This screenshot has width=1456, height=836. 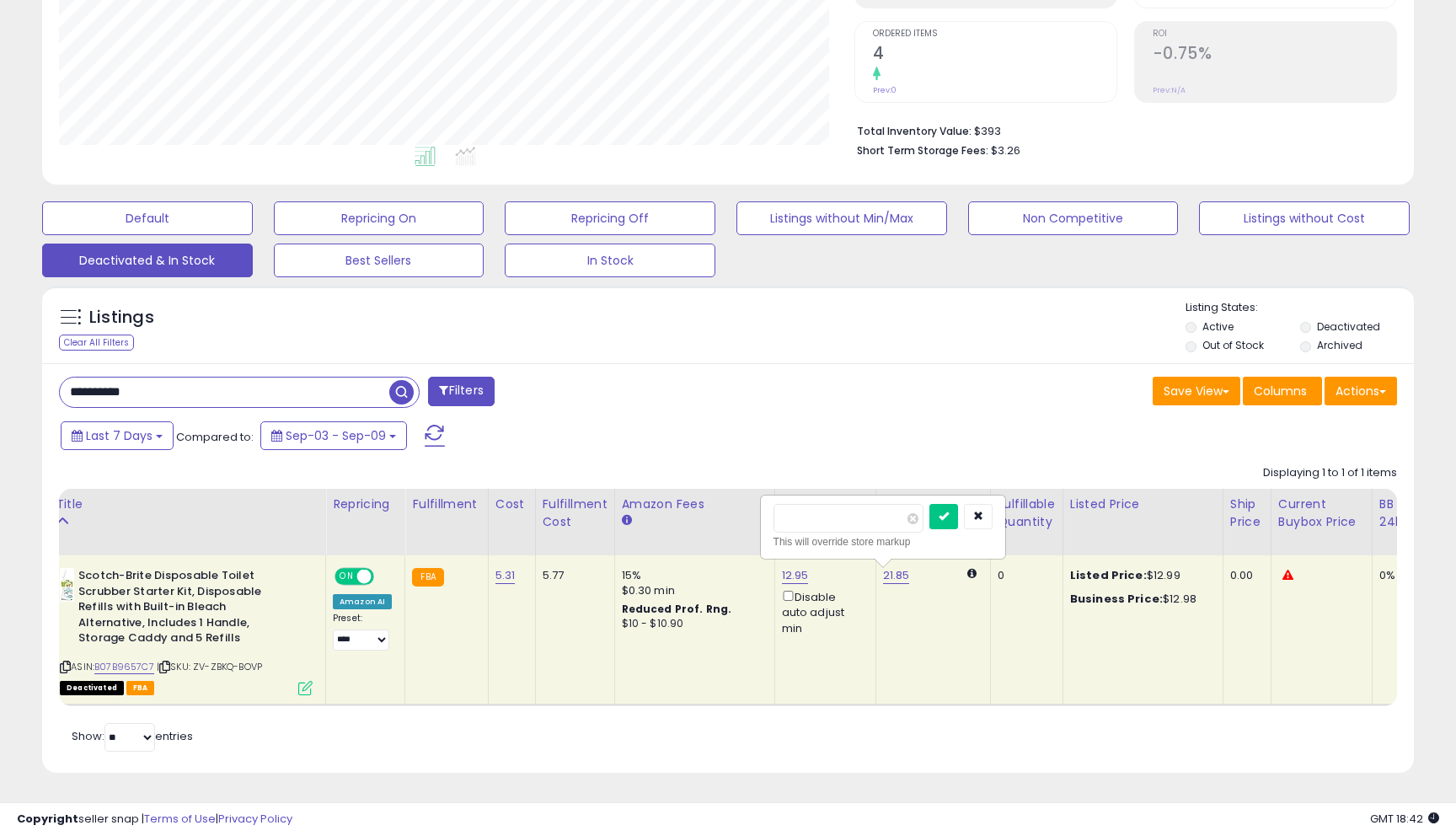 What do you see at coordinates (379, 261) in the screenshot?
I see `button: Best Sellers` at bounding box center [379, 261].